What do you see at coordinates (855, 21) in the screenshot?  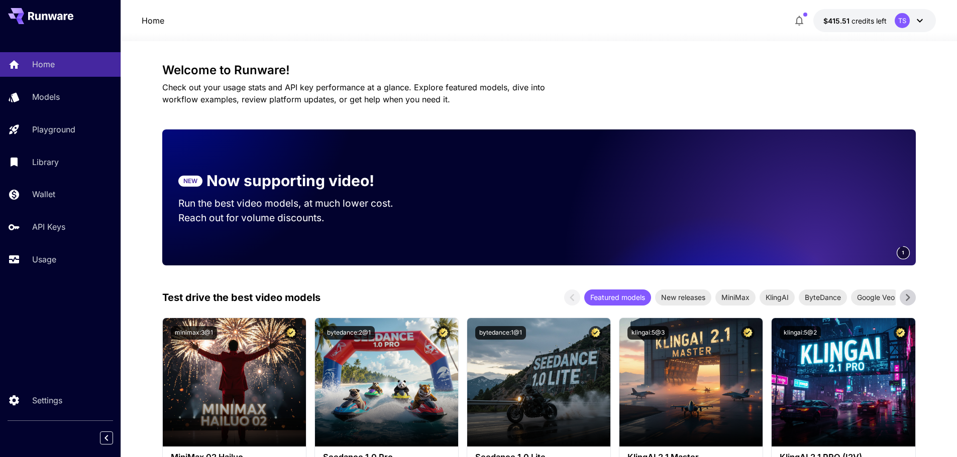 I see `div: $415.50893` at bounding box center [855, 21].